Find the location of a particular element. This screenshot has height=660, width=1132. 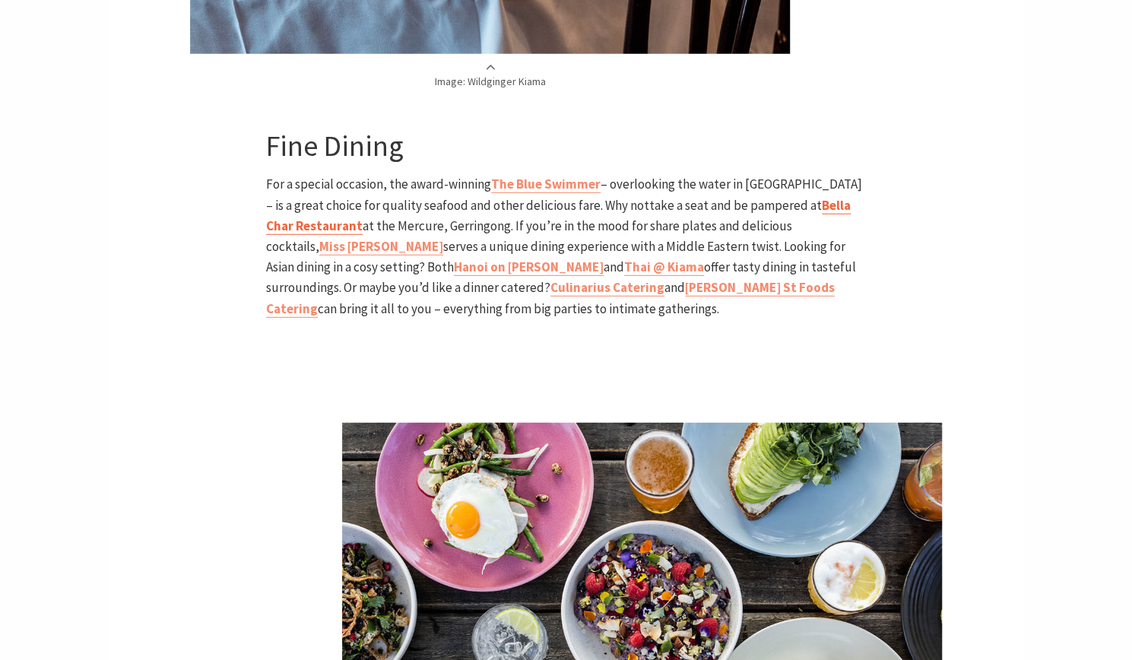

p: Image: Wildginger Kiama is located at coordinates (490, 75).